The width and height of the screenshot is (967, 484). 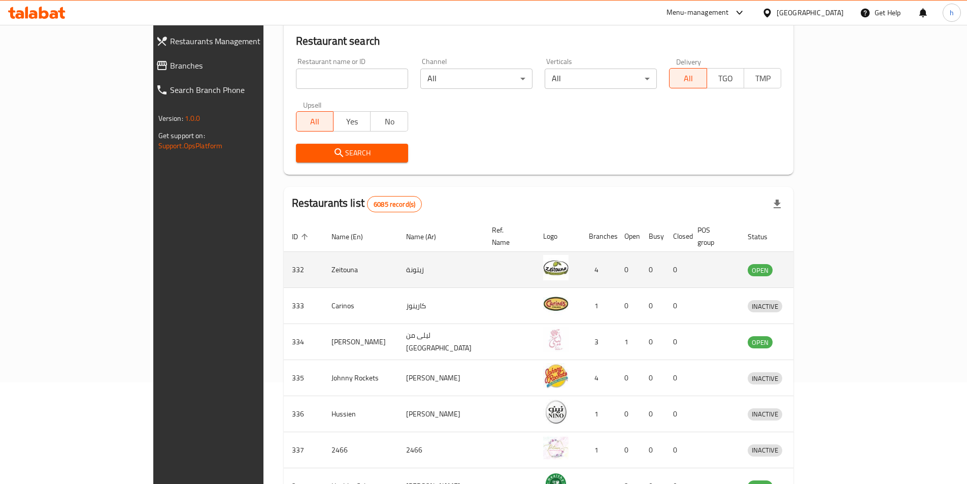 I want to click on th: Closed, so click(x=677, y=236).